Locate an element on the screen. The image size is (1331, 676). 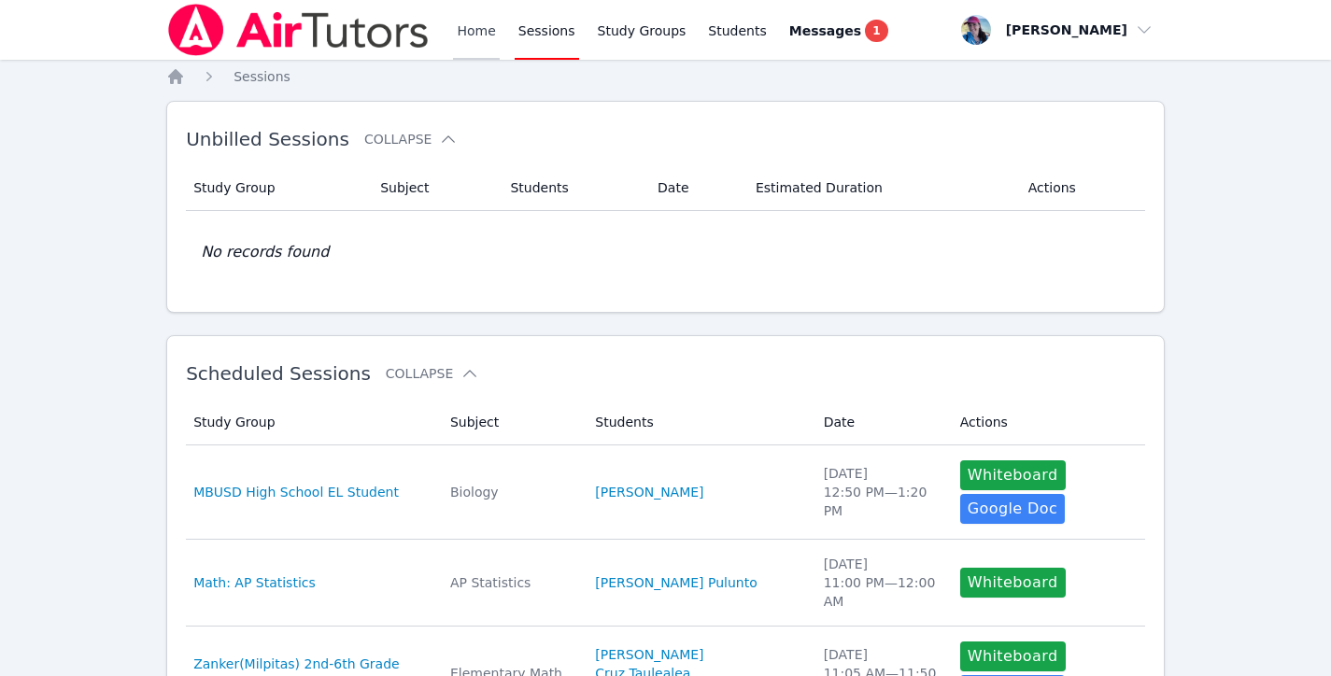
a: Google Doc is located at coordinates (1013, 509).